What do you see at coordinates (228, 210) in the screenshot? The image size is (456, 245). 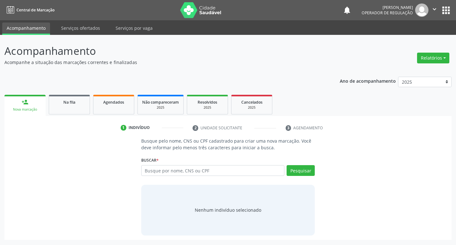 I see `div: Nenhum indivíduo selecionado` at bounding box center [228, 210].